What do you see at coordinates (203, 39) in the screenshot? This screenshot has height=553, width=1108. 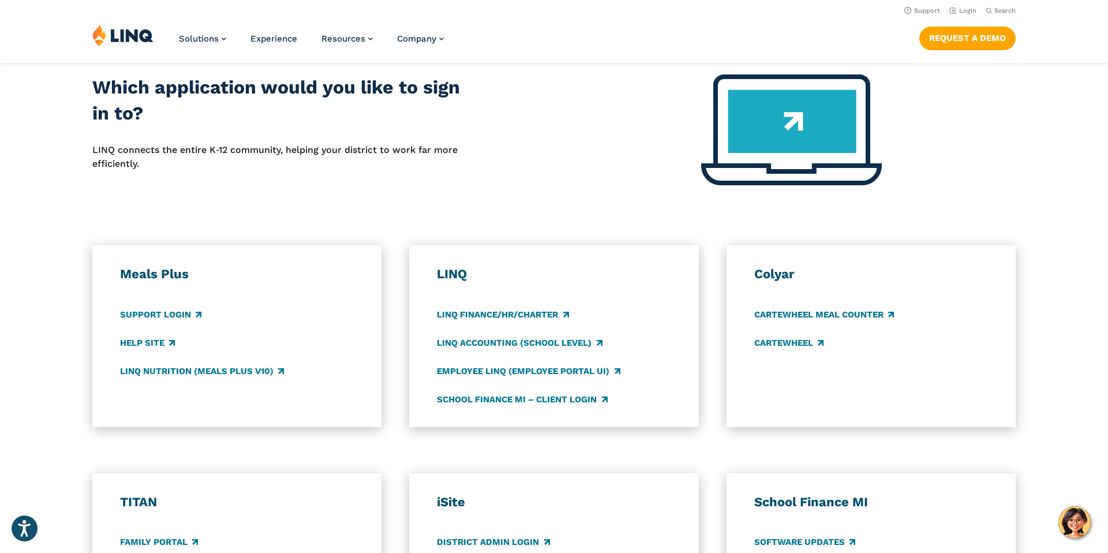 I see `a: Solutions` at bounding box center [203, 39].